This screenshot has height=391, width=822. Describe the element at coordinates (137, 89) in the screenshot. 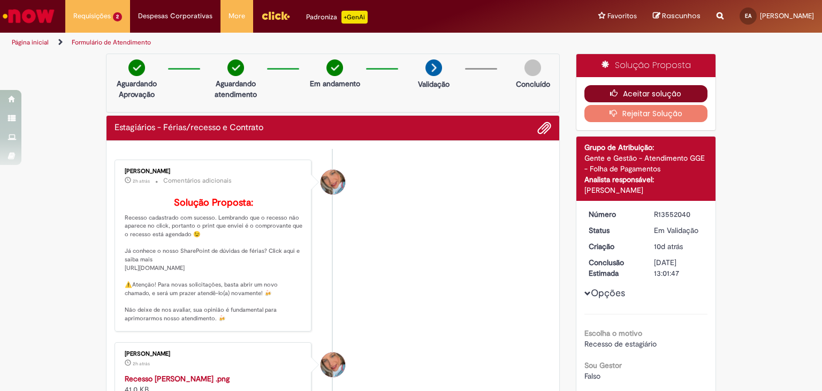

I see `p: Aguardando Aprovação` at that location.